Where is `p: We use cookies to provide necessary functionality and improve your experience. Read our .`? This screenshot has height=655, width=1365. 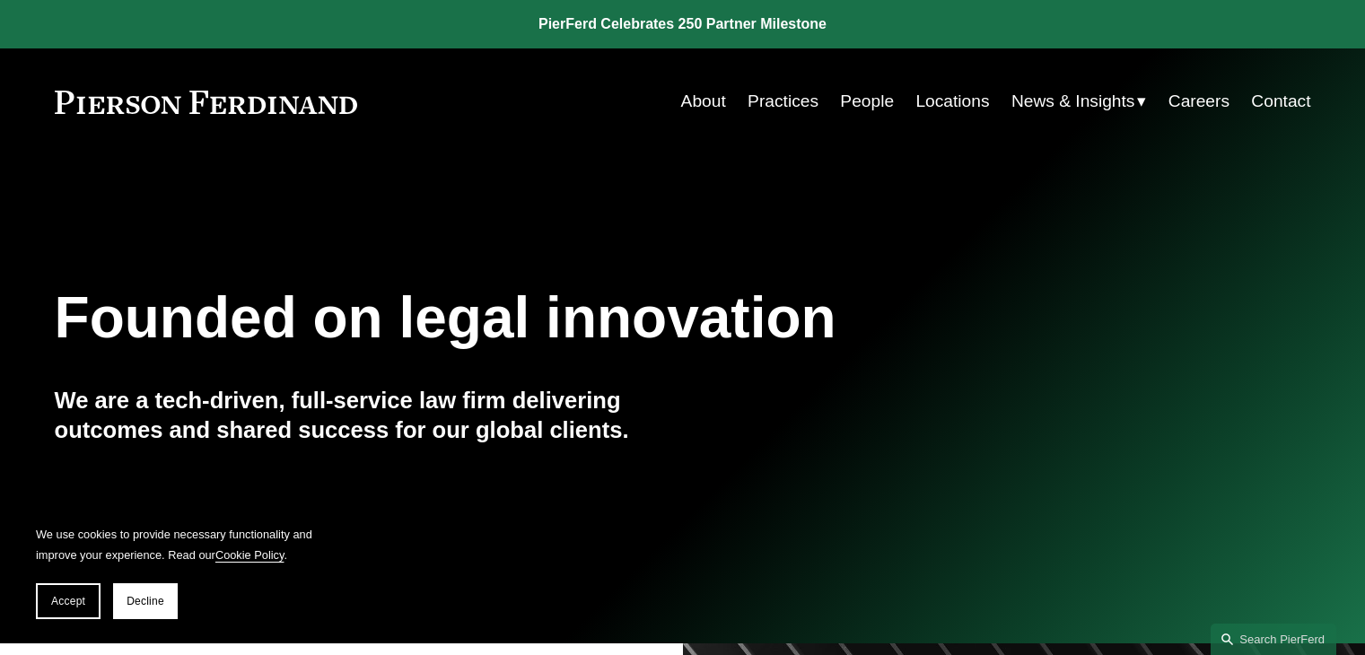
p: We use cookies to provide necessary functionality and improve your experience. Read our . is located at coordinates (180, 545).